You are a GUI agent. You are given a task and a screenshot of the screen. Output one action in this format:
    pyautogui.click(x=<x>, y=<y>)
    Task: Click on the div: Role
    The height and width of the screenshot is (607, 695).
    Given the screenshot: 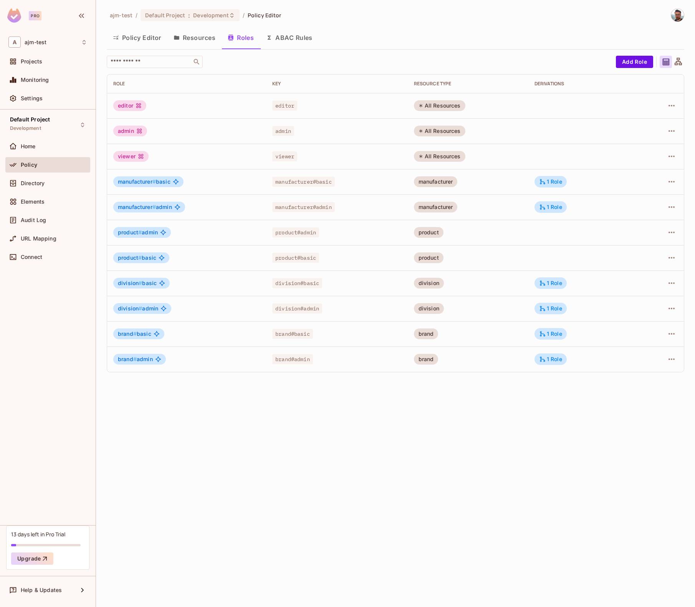 What is the action you would take?
    pyautogui.click(x=187, y=84)
    